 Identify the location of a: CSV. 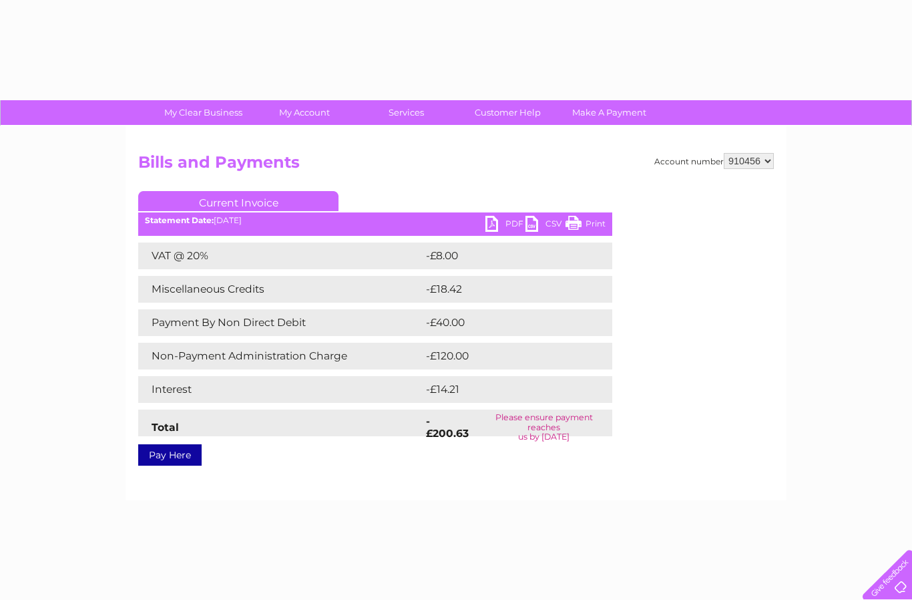
(546, 225).